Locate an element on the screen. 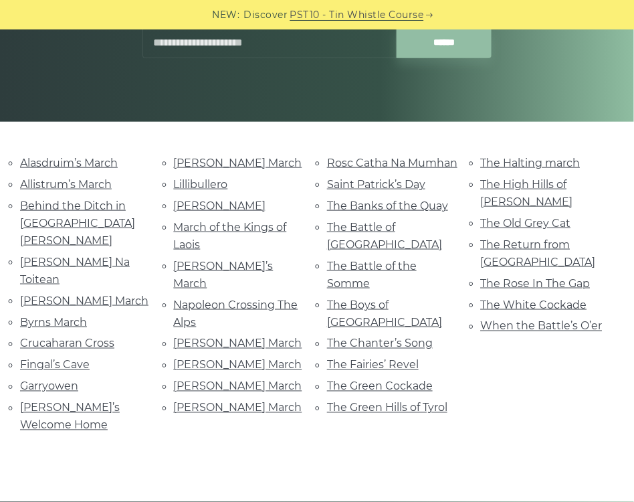  a: Garryowen is located at coordinates (49, 386).